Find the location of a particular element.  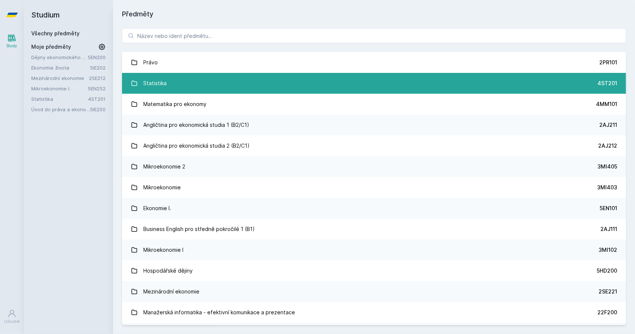

a: Právo 2PR101 is located at coordinates (374, 62).